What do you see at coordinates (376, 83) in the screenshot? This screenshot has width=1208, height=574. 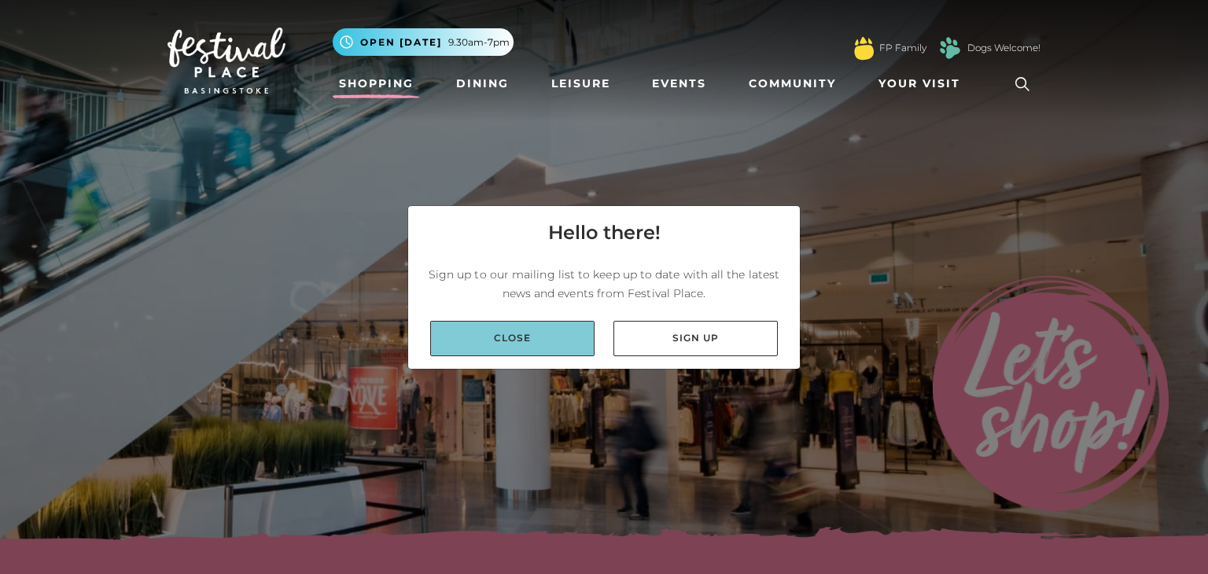 I see `a: Shopping` at bounding box center [376, 83].